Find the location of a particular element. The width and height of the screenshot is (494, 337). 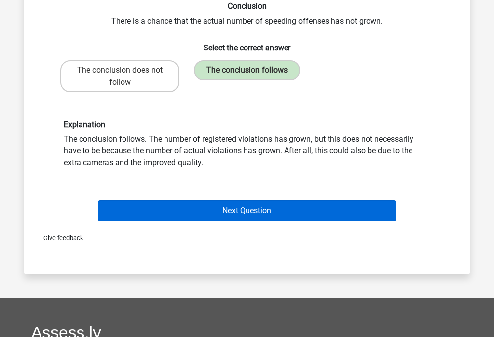

div: The conclusion follows. The number of registered violations has grown, but this does not necessar... is located at coordinates (247, 144).